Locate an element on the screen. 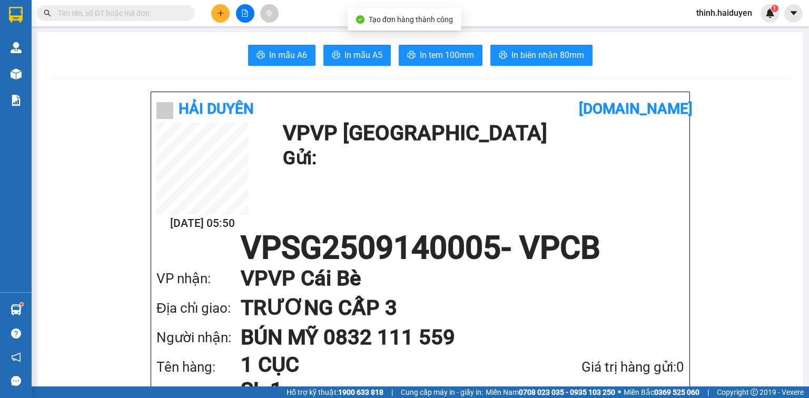  span: plus is located at coordinates (221, 13).